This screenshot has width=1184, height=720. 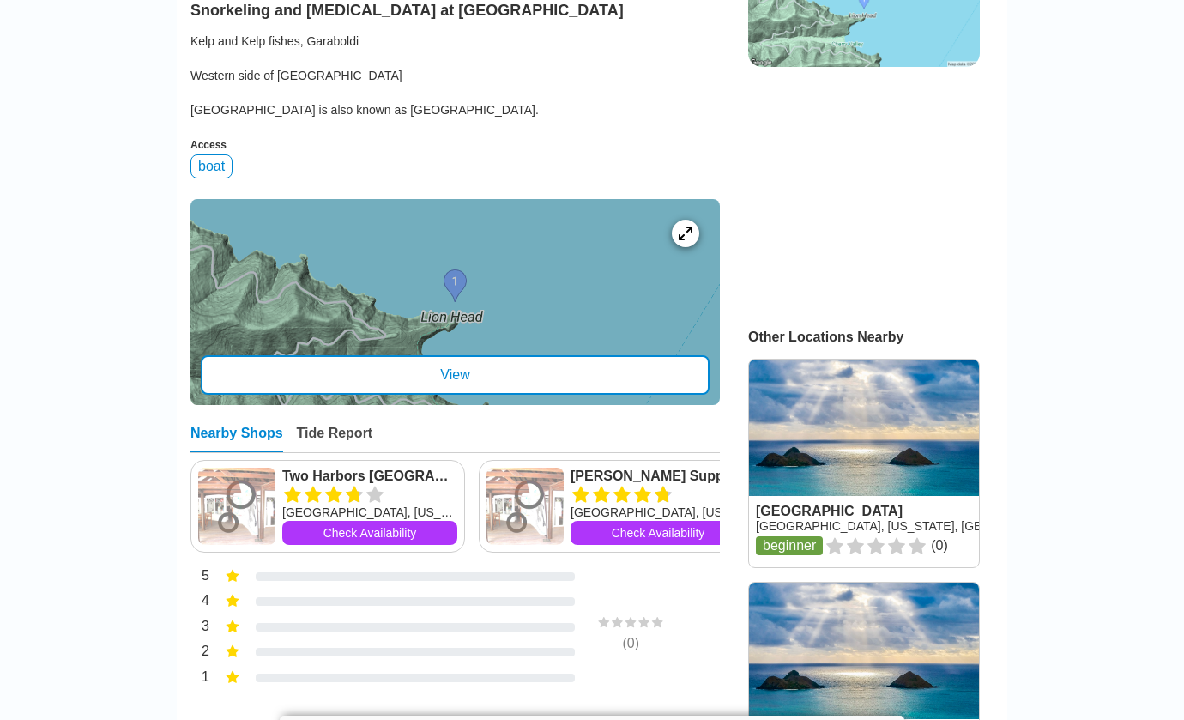 I want to click on div: Nearby Shops, so click(x=237, y=438).